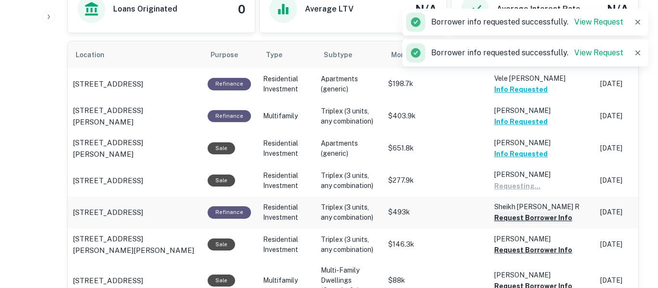  Describe the element at coordinates (350, 55) in the screenshot. I see `th: Subtype` at that location.